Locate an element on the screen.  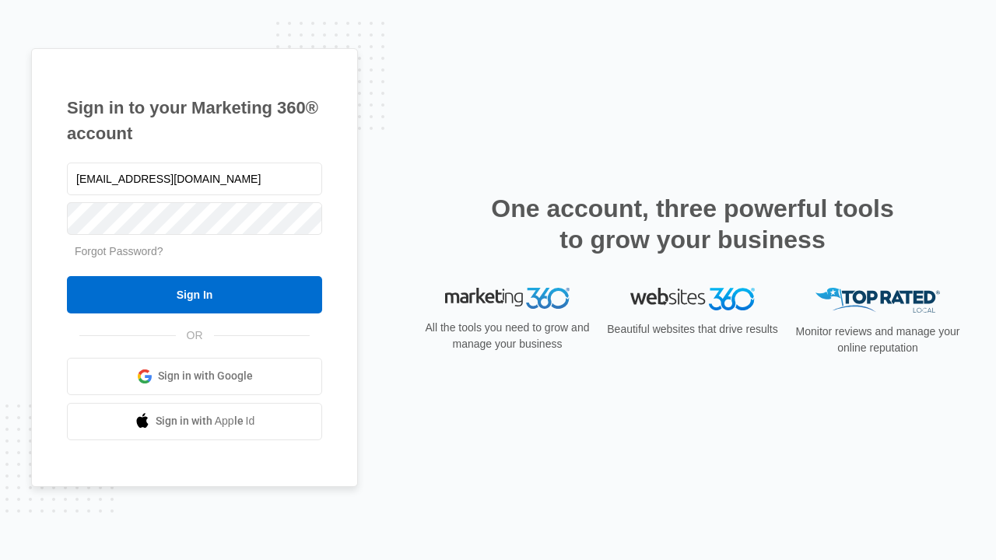
img: Top Rated Local is located at coordinates (878, 300).